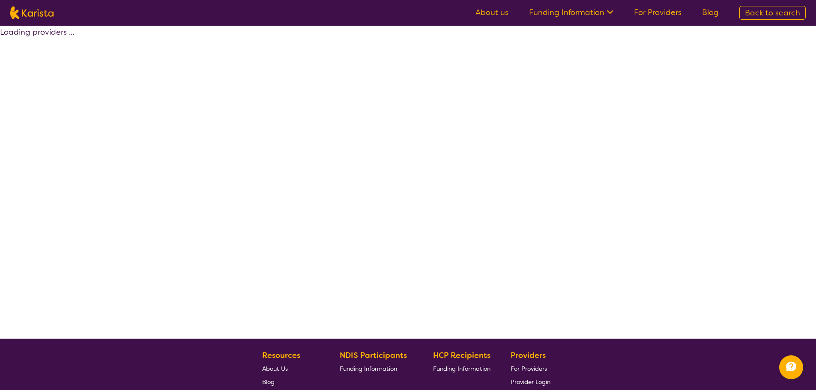 This screenshot has height=390, width=816. Describe the element at coordinates (530, 382) in the screenshot. I see `a: Provider Login` at that location.